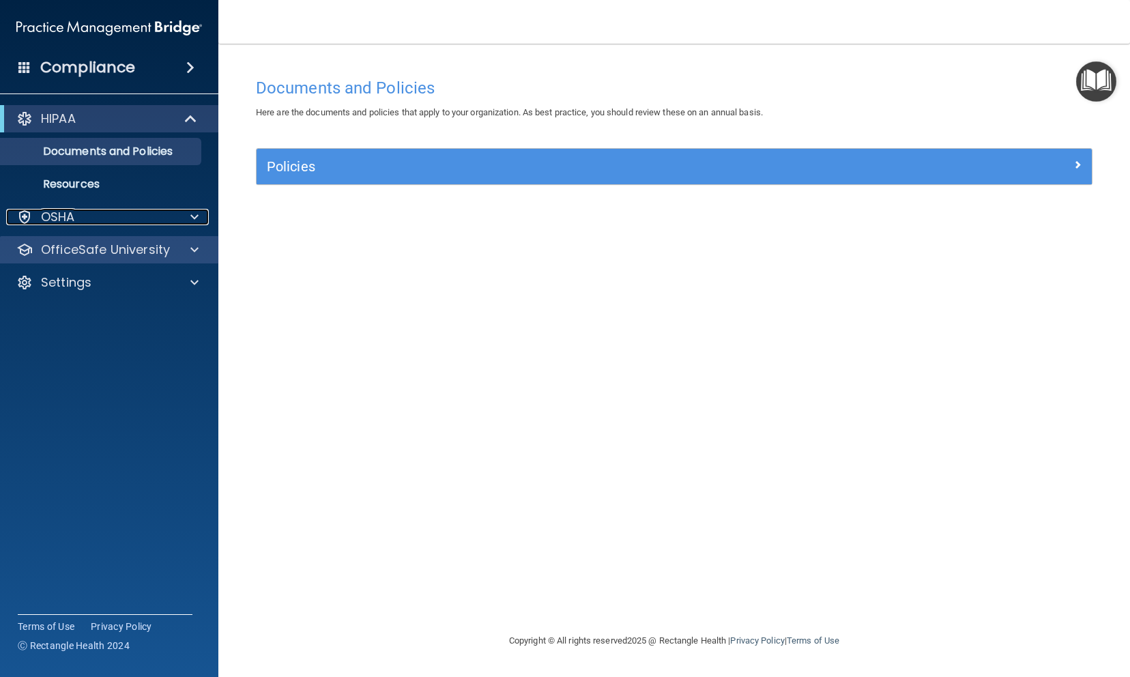 This screenshot has width=1130, height=677. What do you see at coordinates (74, 645) in the screenshot?
I see `span: Ⓒ Rectangle Health 2024` at bounding box center [74, 645].